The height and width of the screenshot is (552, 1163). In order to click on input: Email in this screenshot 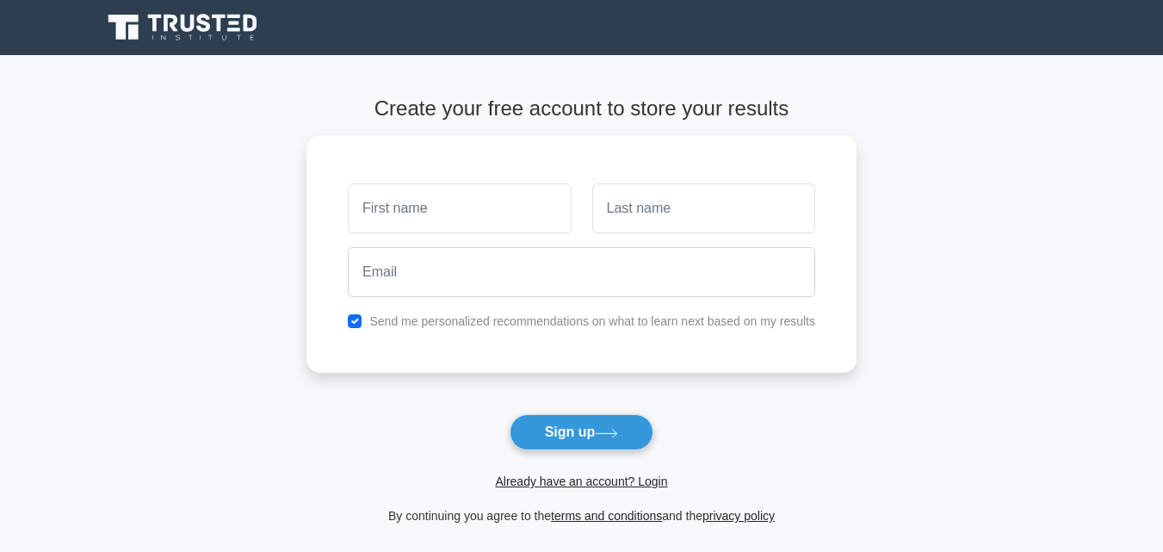, I will do `click(581, 272)`.